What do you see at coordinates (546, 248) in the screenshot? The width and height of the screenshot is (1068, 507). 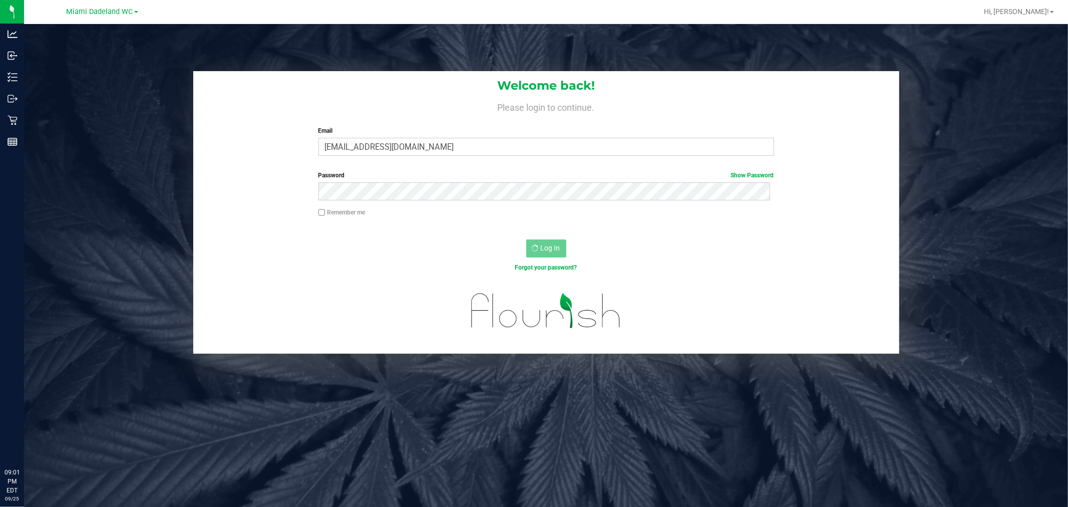 I see `button: Log In` at bounding box center [546, 248].